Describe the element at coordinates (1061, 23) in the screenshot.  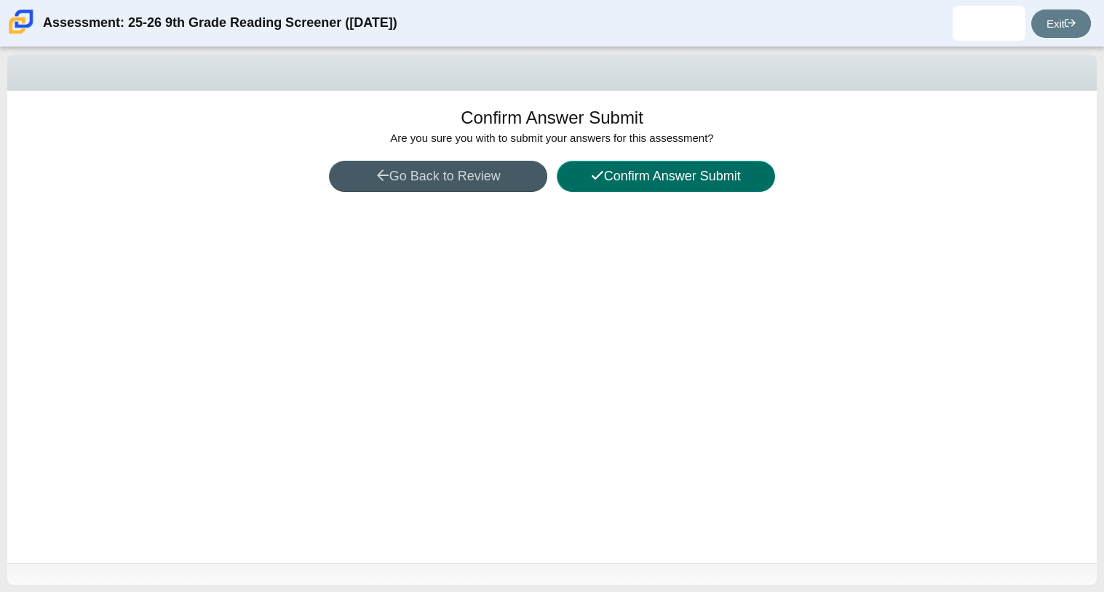
I see `a: Exit` at that location.